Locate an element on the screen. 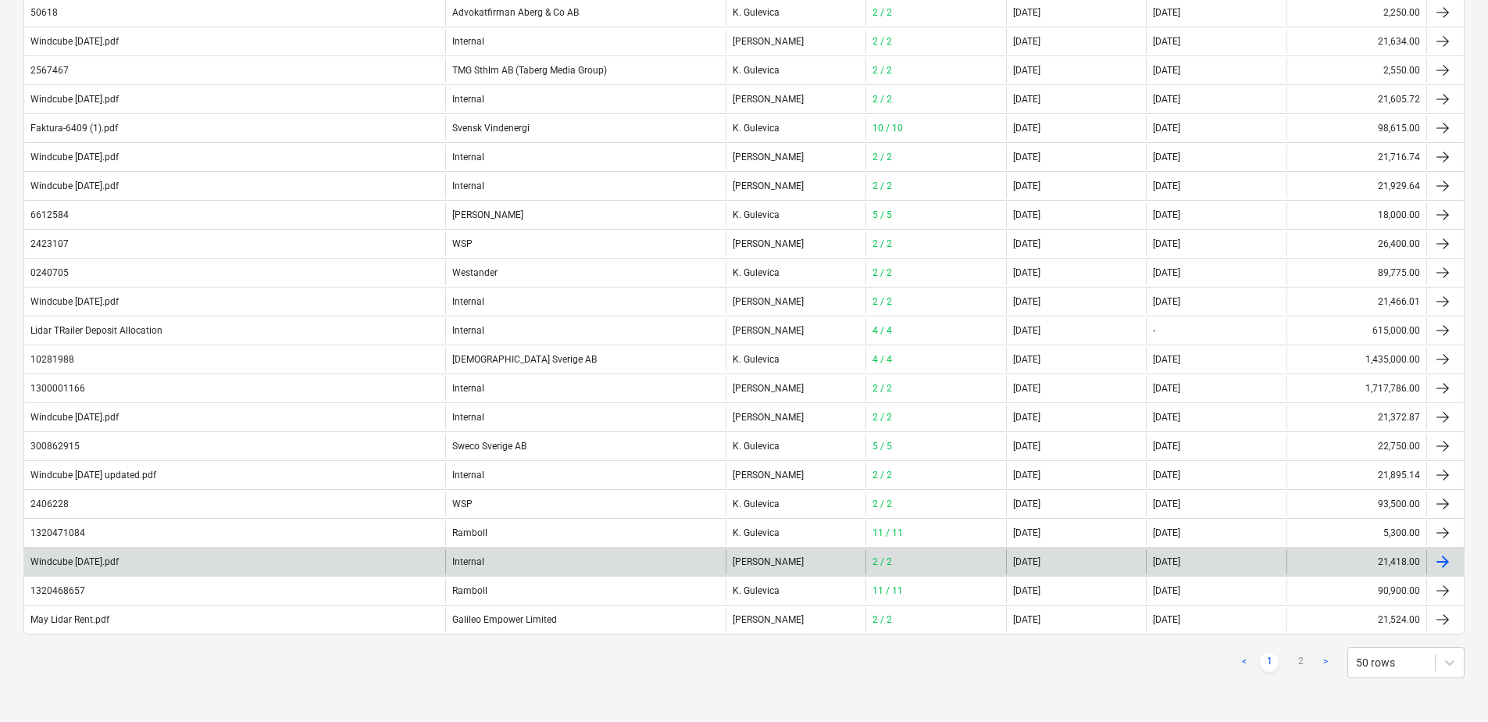  a: Page 1 is your current page is located at coordinates (1269, 662).